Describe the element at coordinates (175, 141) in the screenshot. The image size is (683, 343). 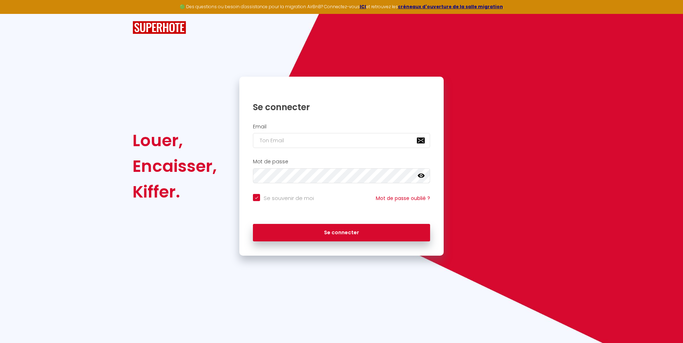
I see `div: Louer,` at that location.